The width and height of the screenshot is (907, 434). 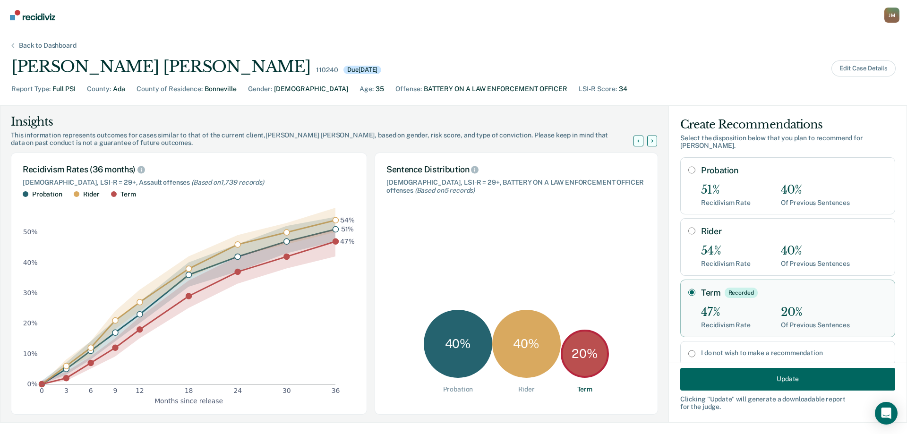 What do you see at coordinates (189, 401) in the screenshot?
I see `text: Months since release` at bounding box center [189, 401].